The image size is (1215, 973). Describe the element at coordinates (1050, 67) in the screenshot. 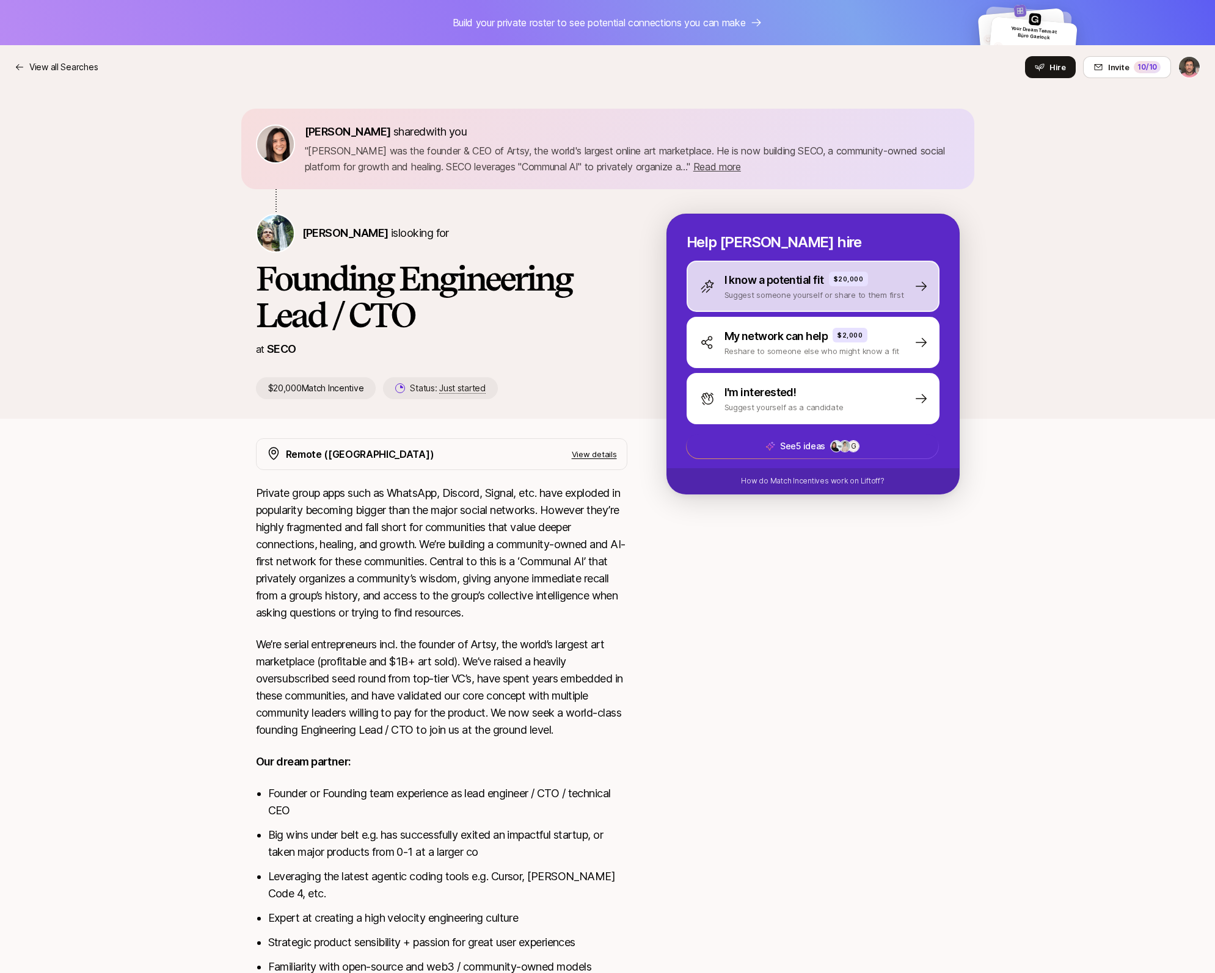

I see `button: Hire` at that location.